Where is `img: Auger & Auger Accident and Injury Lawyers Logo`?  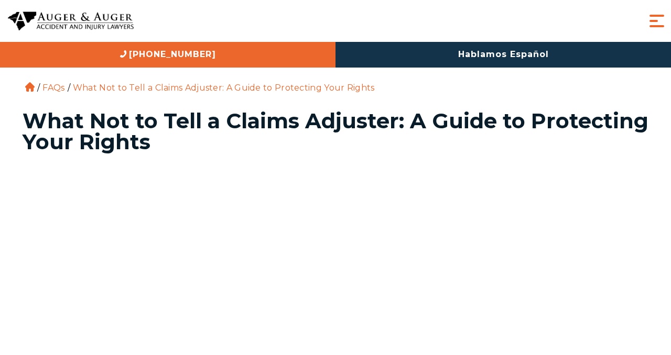
img: Auger & Auger Accident and Injury Lawyers Logo is located at coordinates (71, 21).